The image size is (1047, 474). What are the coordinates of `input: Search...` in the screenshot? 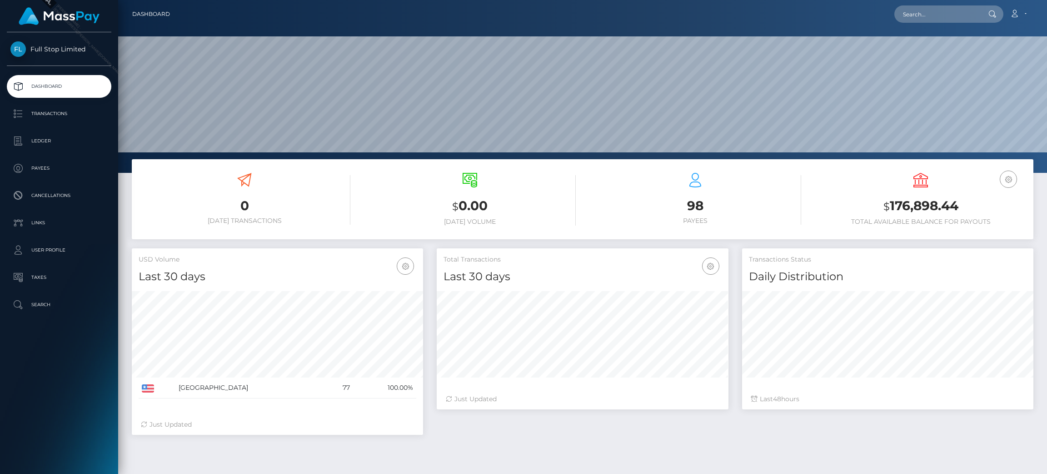 It's located at (937, 14).